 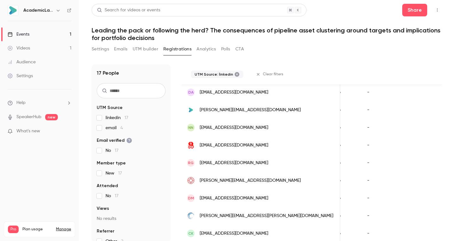 What do you see at coordinates (111, 163) in the screenshot?
I see `span: Member type` at bounding box center [111, 163].